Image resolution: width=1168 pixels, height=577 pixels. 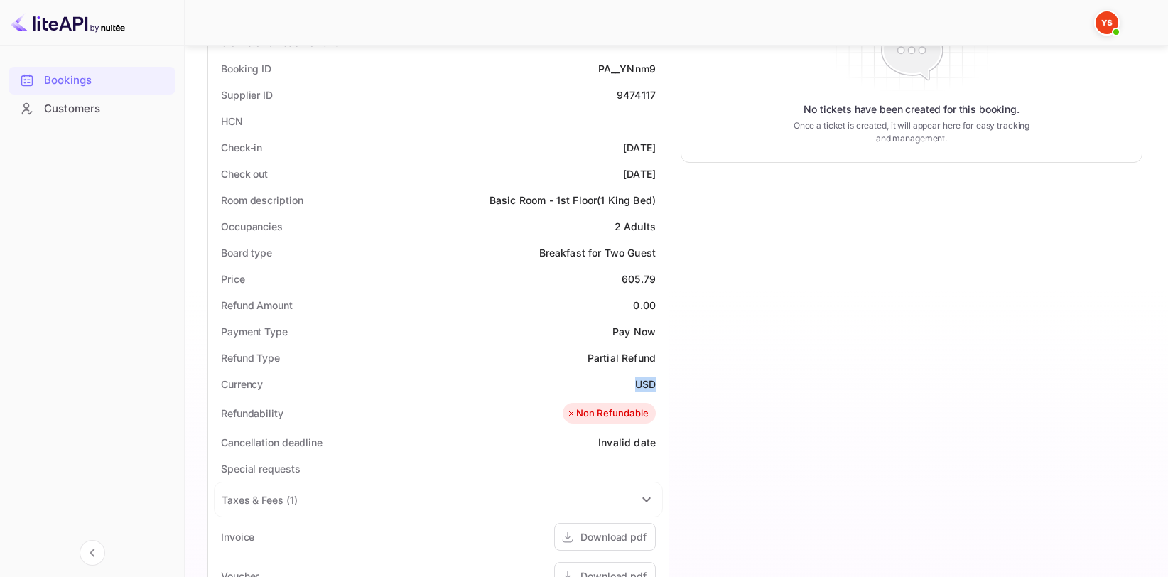 What do you see at coordinates (598, 252) in the screenshot?
I see `div: Breakfast for Two Guest` at bounding box center [598, 252].